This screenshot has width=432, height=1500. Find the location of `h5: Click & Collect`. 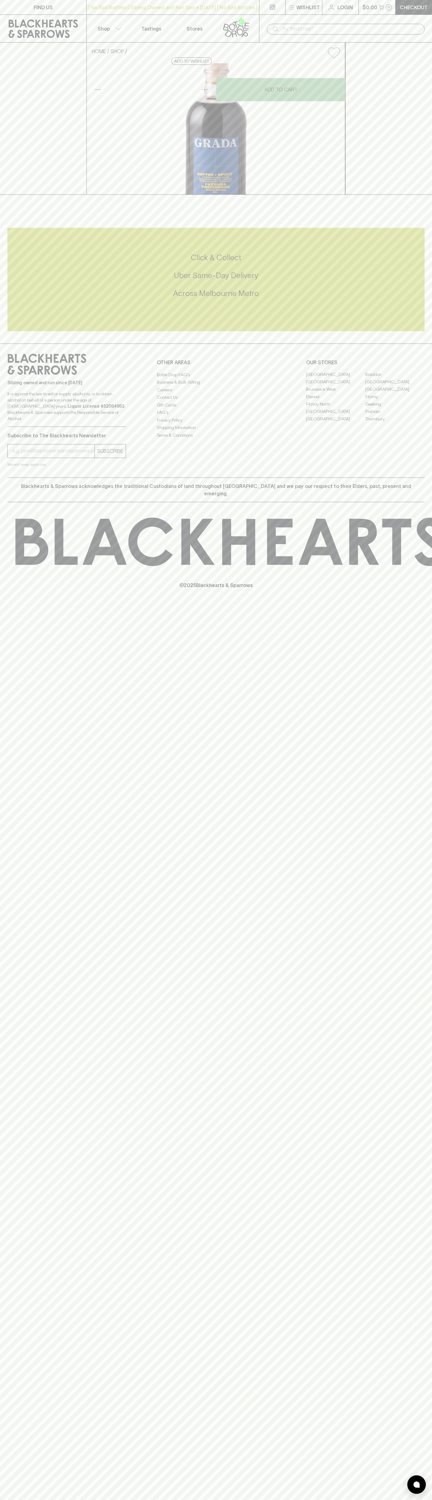

h5: Click & Collect is located at coordinates (216, 257).